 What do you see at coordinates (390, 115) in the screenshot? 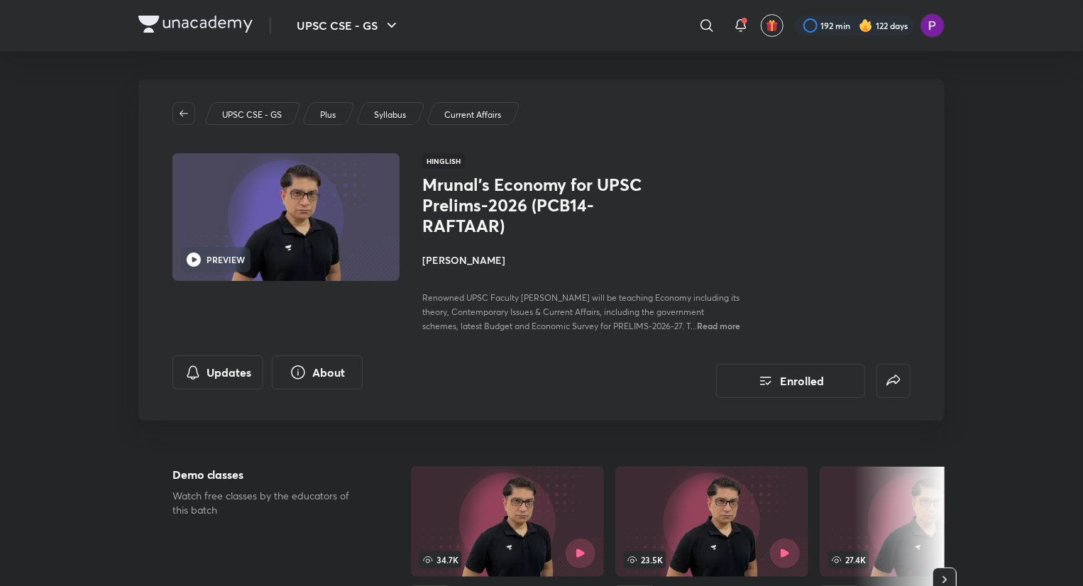
I see `p: Syllabus` at bounding box center [390, 115].